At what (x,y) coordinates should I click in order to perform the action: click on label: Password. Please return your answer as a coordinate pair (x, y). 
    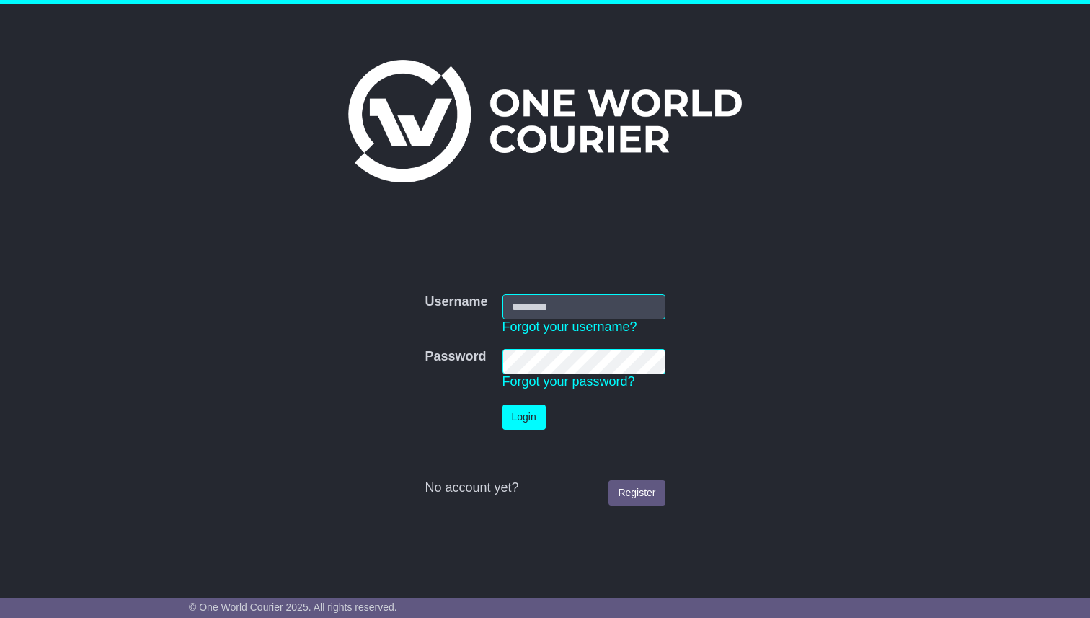
    Looking at the image, I should click on (455, 357).